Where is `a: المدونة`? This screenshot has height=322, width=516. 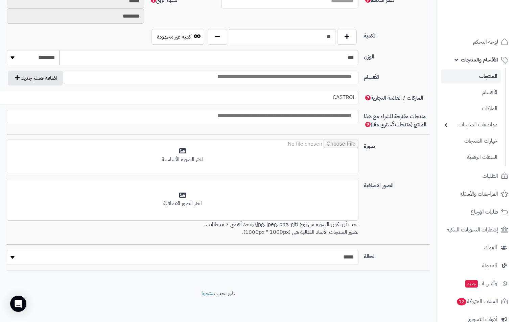
a: المدونة is located at coordinates (476, 266).